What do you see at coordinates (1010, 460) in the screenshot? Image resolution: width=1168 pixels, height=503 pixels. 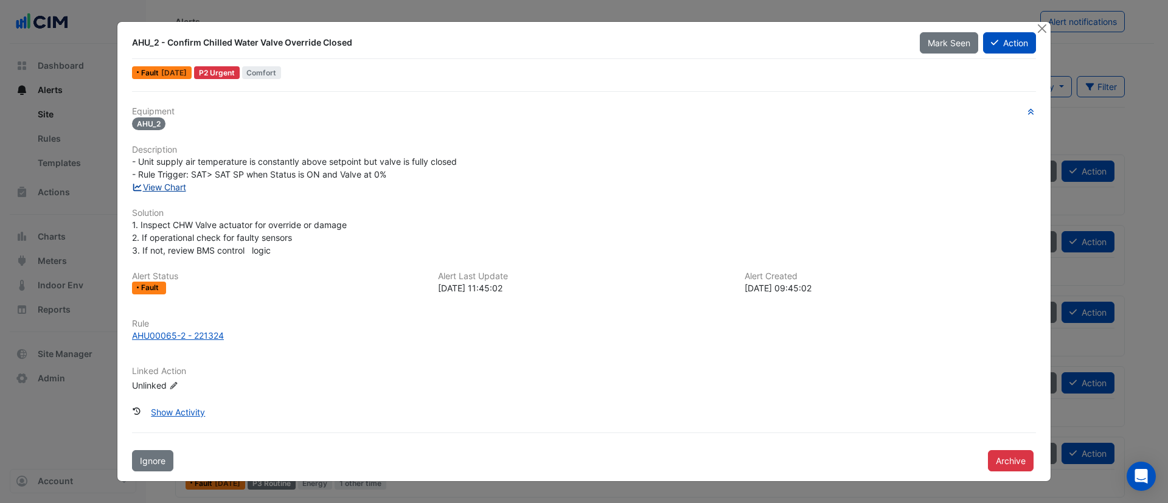 I see `button: Archive` at bounding box center [1010, 460].